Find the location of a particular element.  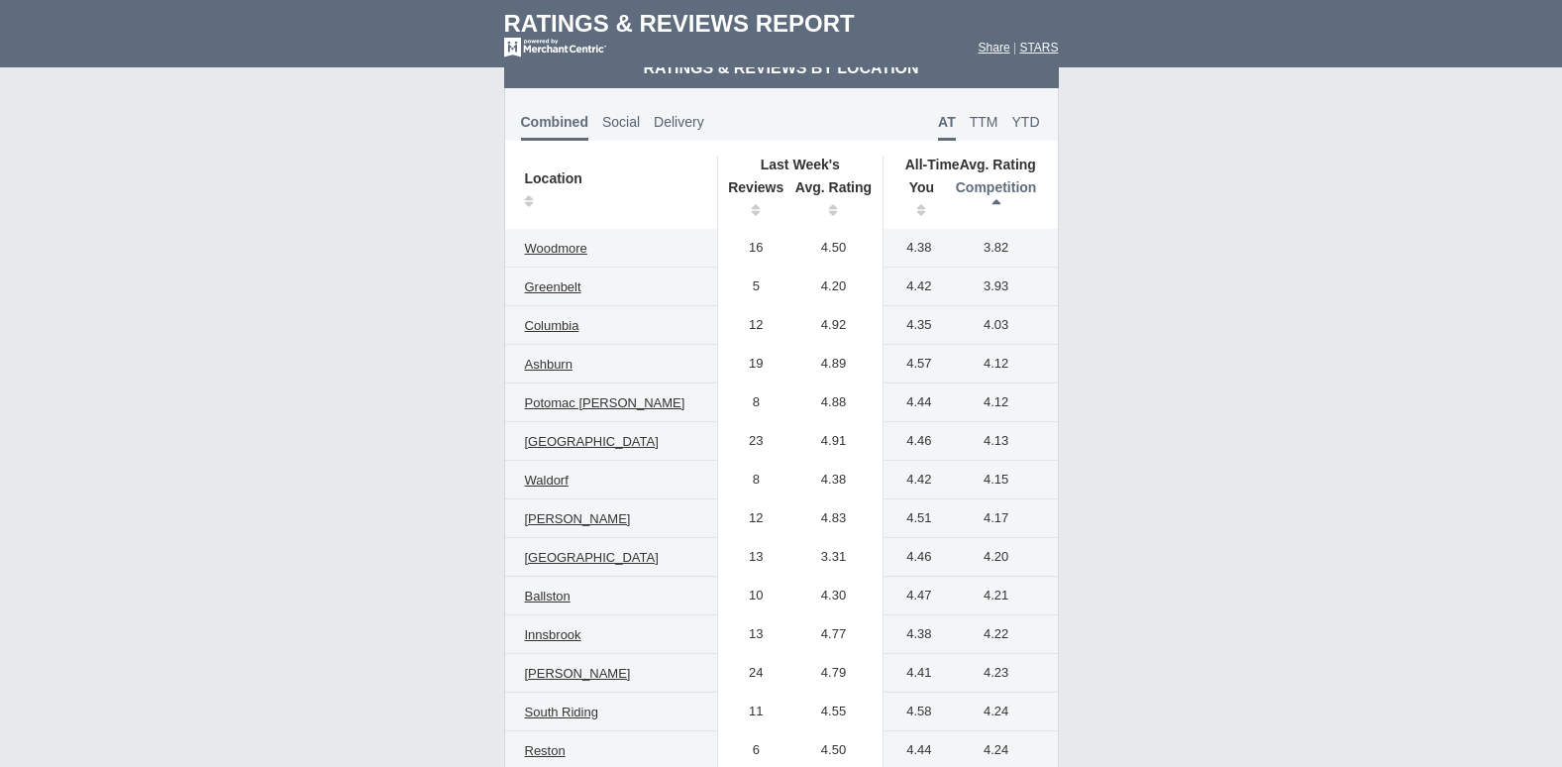

td: 4.83 is located at coordinates (834, 518).